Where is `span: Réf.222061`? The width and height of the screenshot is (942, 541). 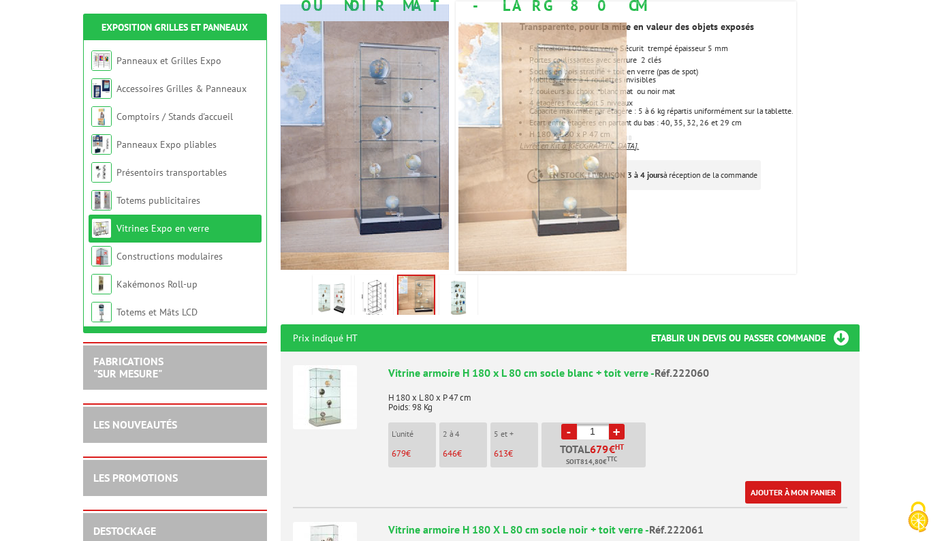
span: Réf.222061 is located at coordinates (677, 529).